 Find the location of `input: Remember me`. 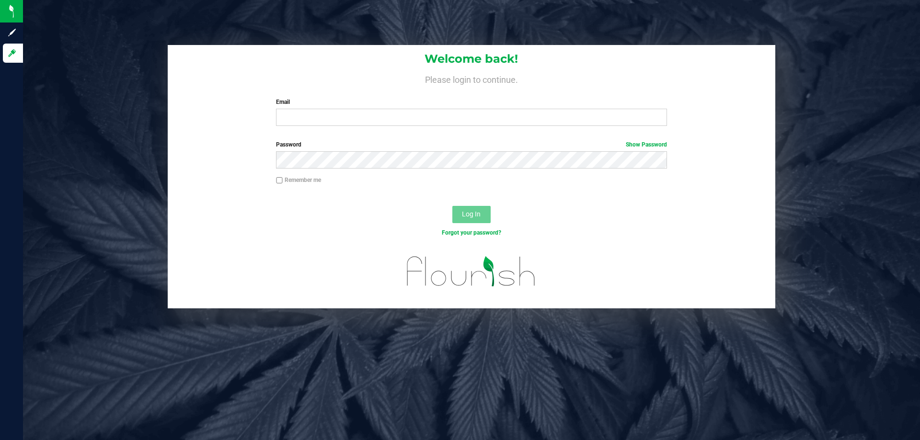

input: Remember me is located at coordinates (279, 181).